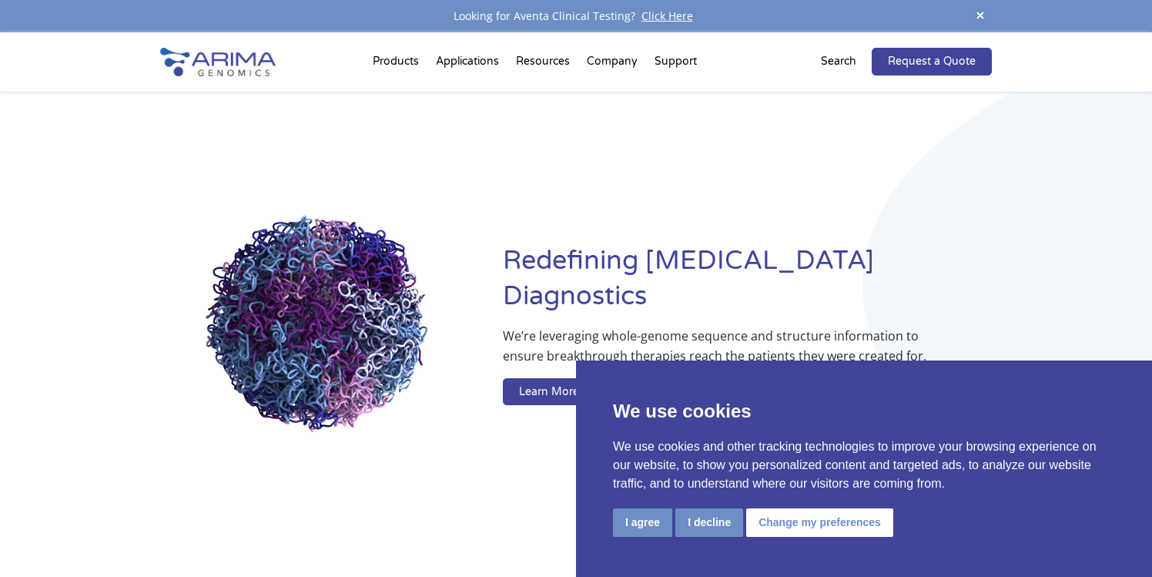  Describe the element at coordinates (864, 465) in the screenshot. I see `p: We use cookies and other tracking technologies to improve your browsing experience on our website...` at that location.